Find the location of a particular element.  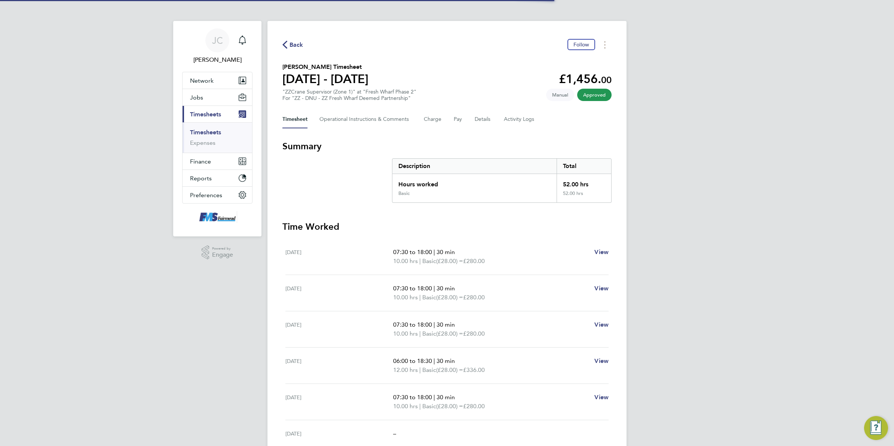

div: Total is located at coordinates (584, 166).